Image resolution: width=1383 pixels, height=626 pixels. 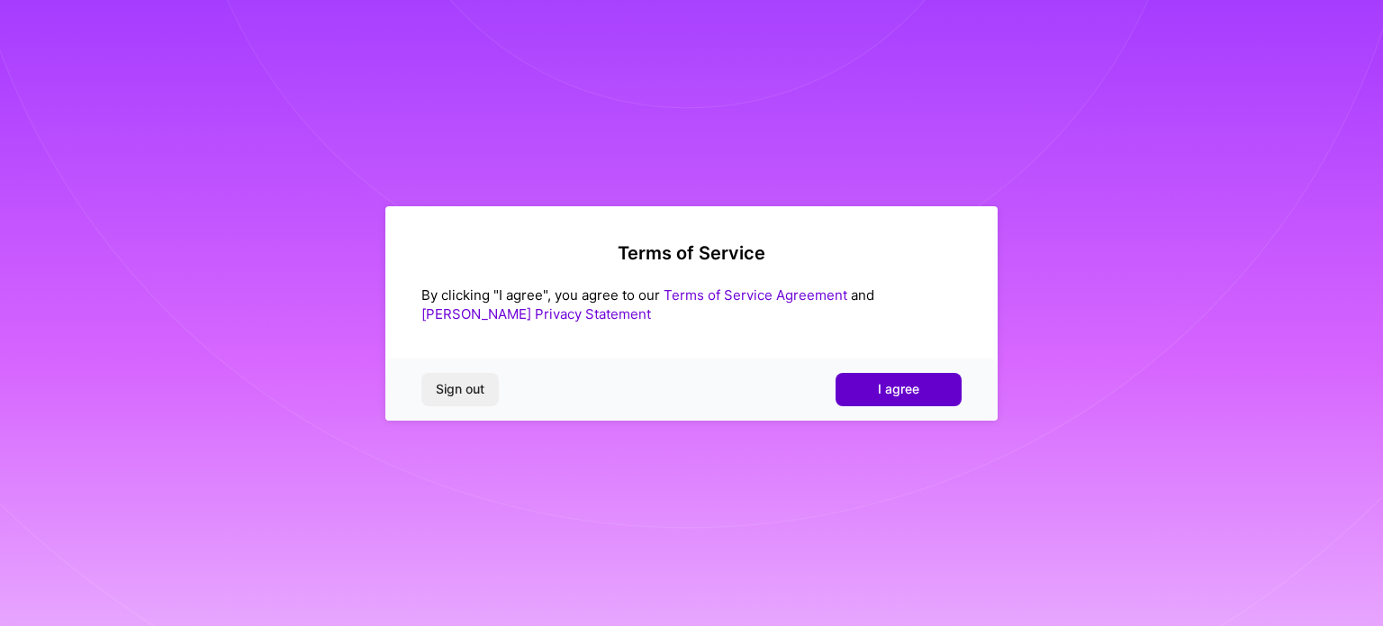 I want to click on button: Sign out, so click(x=460, y=389).